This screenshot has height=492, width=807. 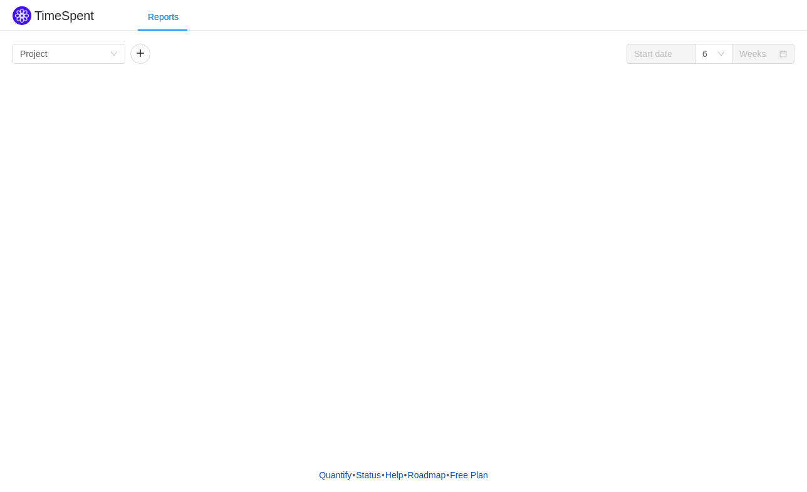 I want to click on button: icon: plus, so click(x=140, y=54).